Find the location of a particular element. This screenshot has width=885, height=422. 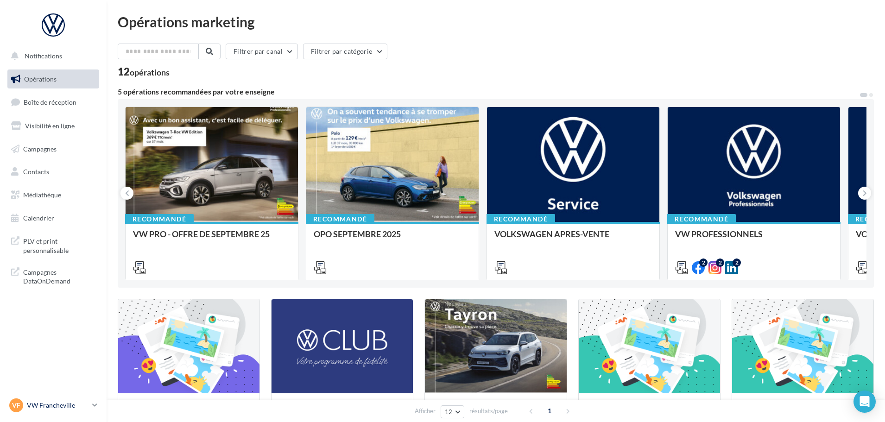

span: Campagnes is located at coordinates (40, 148).